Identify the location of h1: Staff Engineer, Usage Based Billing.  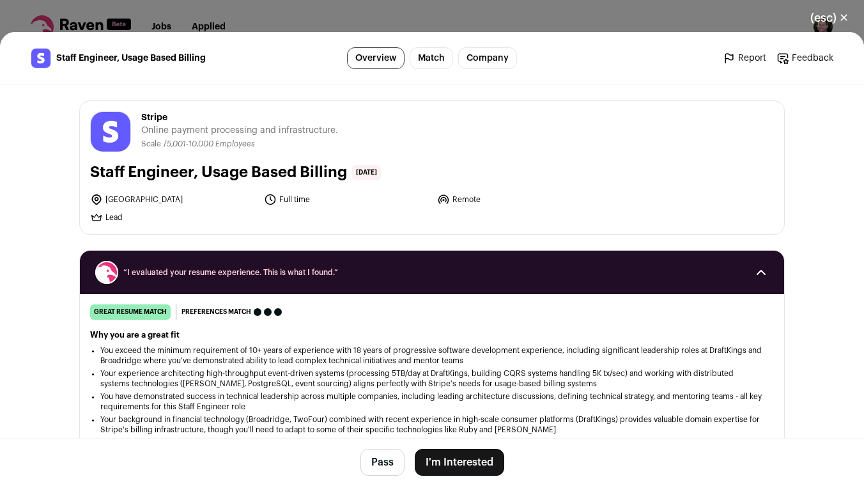
(218, 172).